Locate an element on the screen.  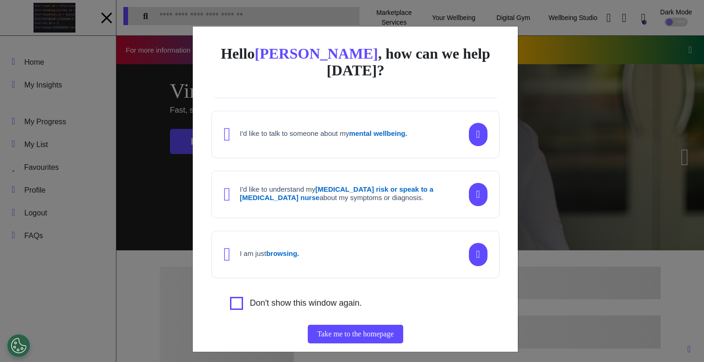
h4: I am just is located at coordinates (270, 254).